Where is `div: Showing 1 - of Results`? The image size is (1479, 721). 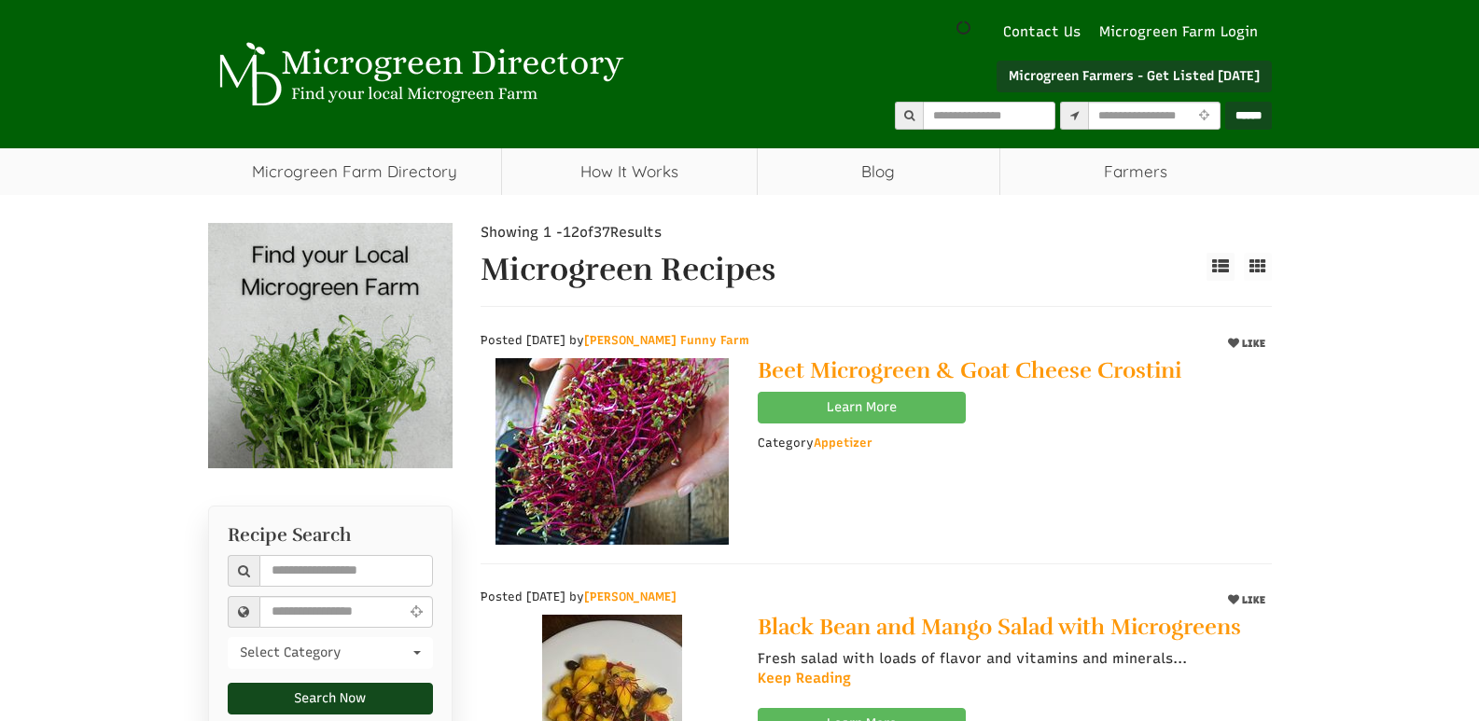
div: Showing 1 - of Results is located at coordinates (612, 232).